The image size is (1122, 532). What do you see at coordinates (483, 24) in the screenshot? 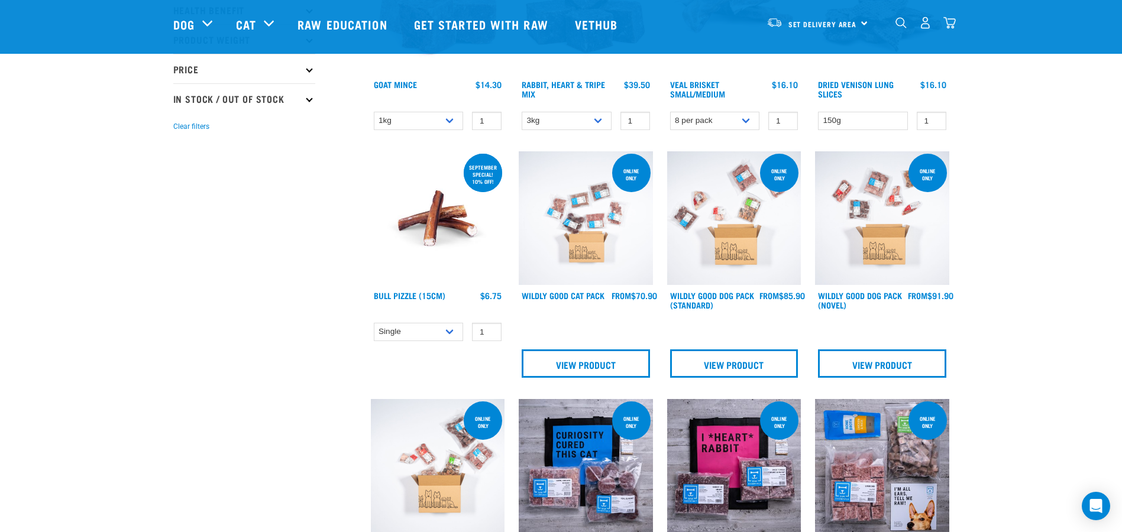
I see `a: Get started with Raw` at bounding box center [483, 24].